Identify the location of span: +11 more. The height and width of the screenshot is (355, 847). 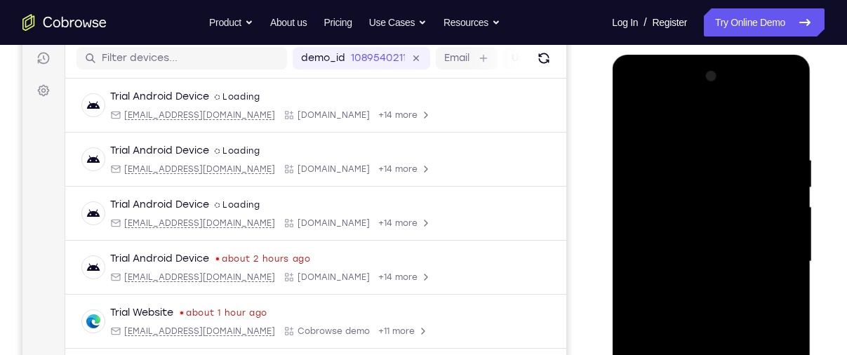
(374, 326).